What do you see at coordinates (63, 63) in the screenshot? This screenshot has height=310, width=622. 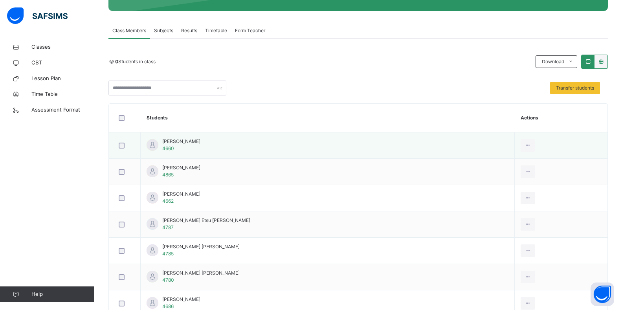 I see `span: CBT` at bounding box center [63, 63].